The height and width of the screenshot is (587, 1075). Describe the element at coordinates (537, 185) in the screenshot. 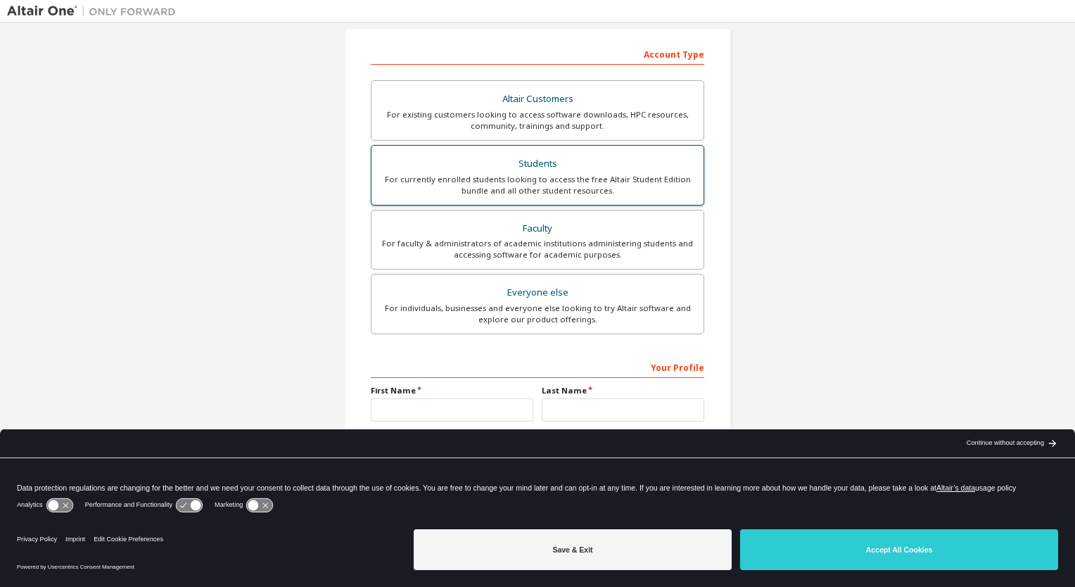

I see `div: For currently enrolled students looking to access the free Altair Student Edition bundle and all ...` at that location.